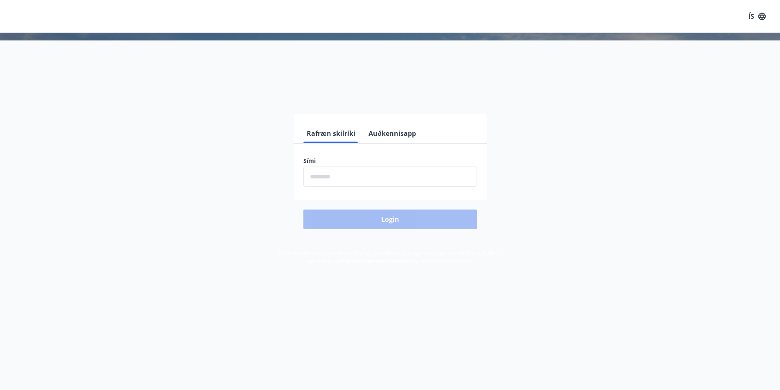 This screenshot has height=390, width=780. What do you see at coordinates (392, 133) in the screenshot?
I see `button: Auðkennisapp` at bounding box center [392, 133].